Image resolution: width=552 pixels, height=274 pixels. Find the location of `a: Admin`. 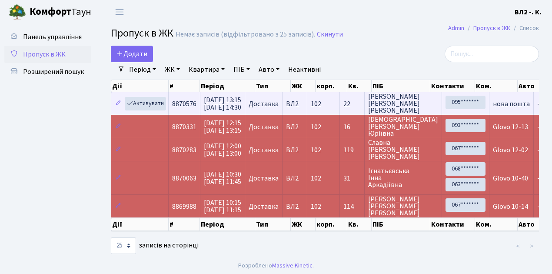

a: Admin is located at coordinates (456, 28).